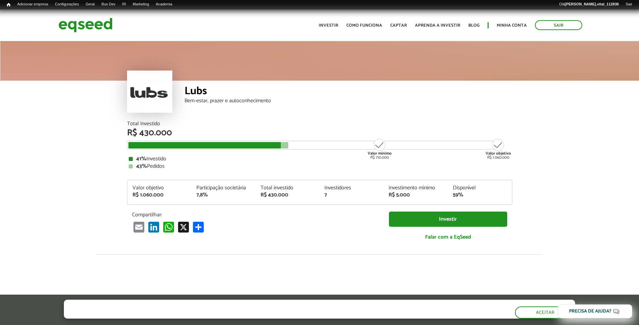  I want to click on a: Blog, so click(474, 25).